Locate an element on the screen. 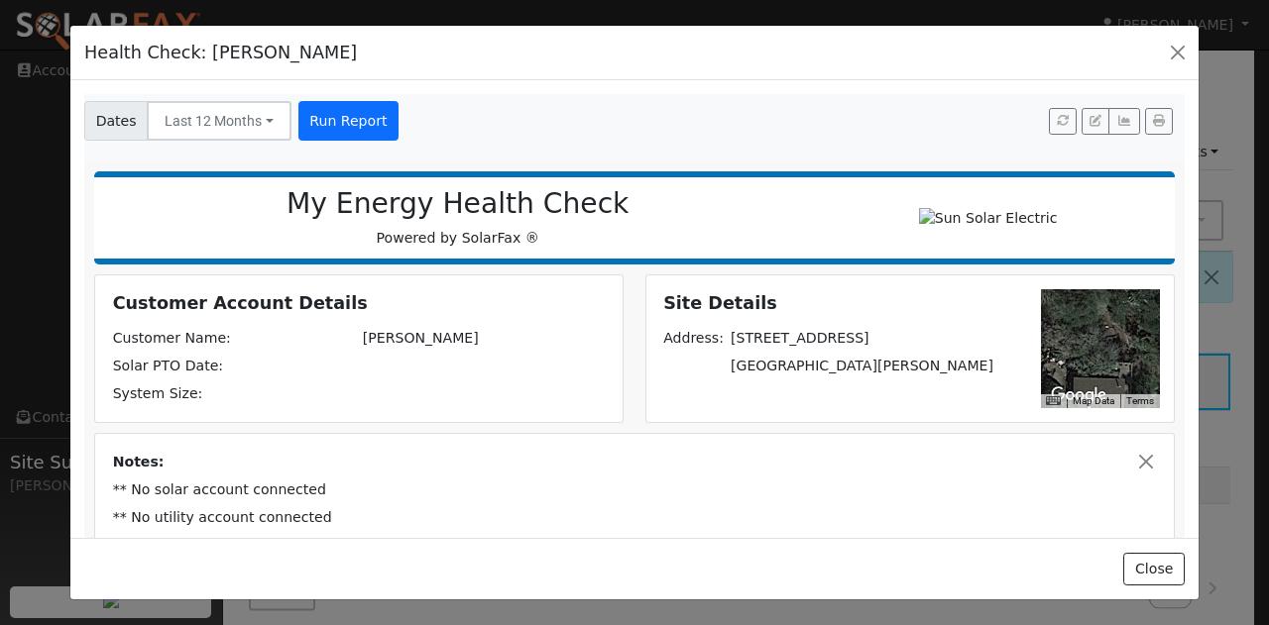 Image resolution: width=1269 pixels, height=625 pixels. button: Edit User is located at coordinates (1095, 122).